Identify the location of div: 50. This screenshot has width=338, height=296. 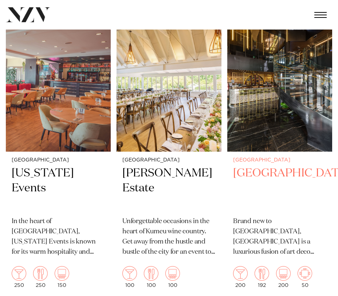
(305, 277).